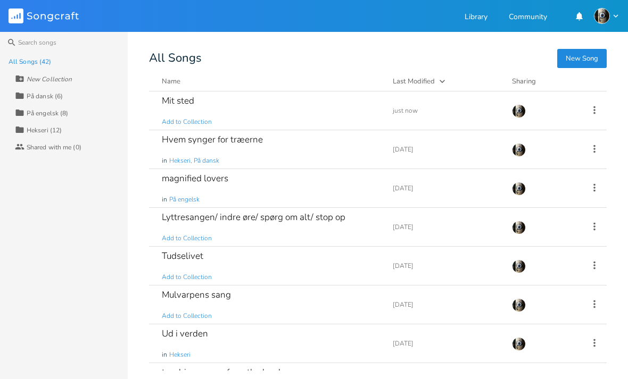 The height and width of the screenshot is (379, 628). What do you see at coordinates (171, 81) in the screenshot?
I see `div: Name` at bounding box center [171, 81].